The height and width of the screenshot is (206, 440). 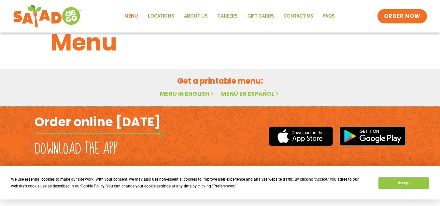 What do you see at coordinates (47, 16) in the screenshot?
I see `img: new-SAG-logo-768×292` at bounding box center [47, 16].